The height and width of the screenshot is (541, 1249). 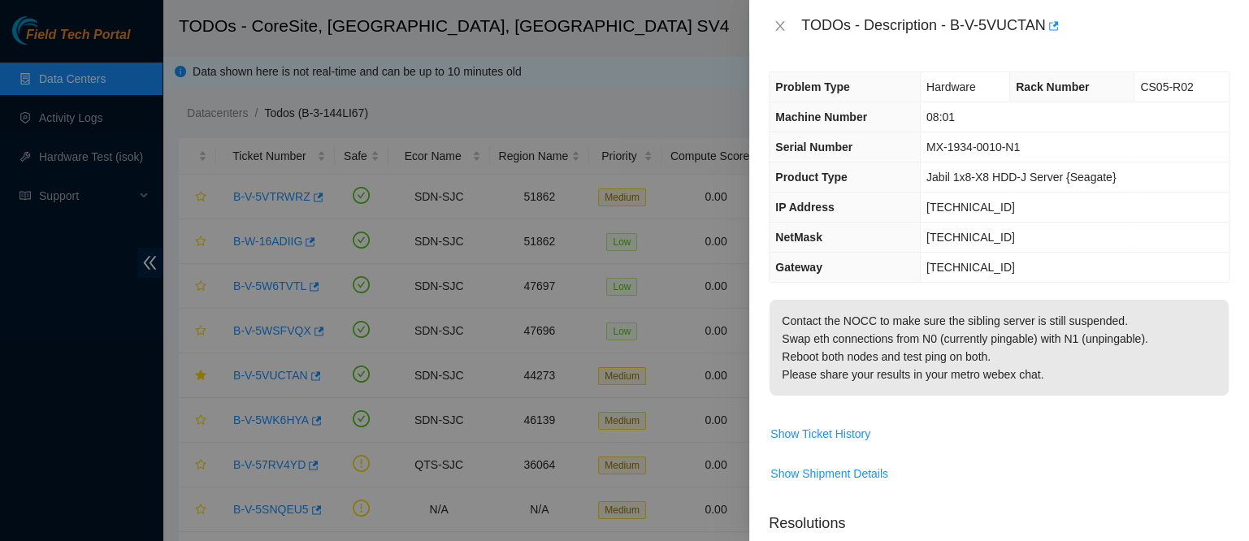 I want to click on button: Show Ticket History, so click(x=820, y=434).